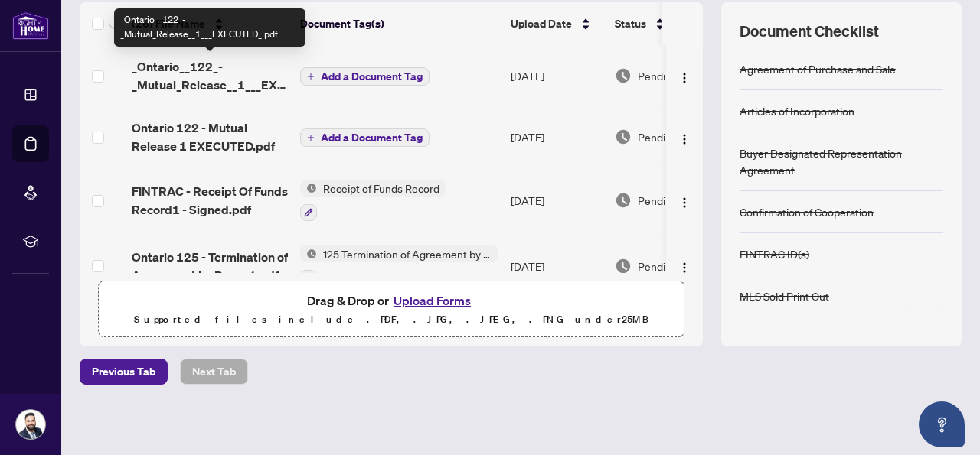 The image size is (980, 455). I want to click on th: Upload Date, so click(557, 24).